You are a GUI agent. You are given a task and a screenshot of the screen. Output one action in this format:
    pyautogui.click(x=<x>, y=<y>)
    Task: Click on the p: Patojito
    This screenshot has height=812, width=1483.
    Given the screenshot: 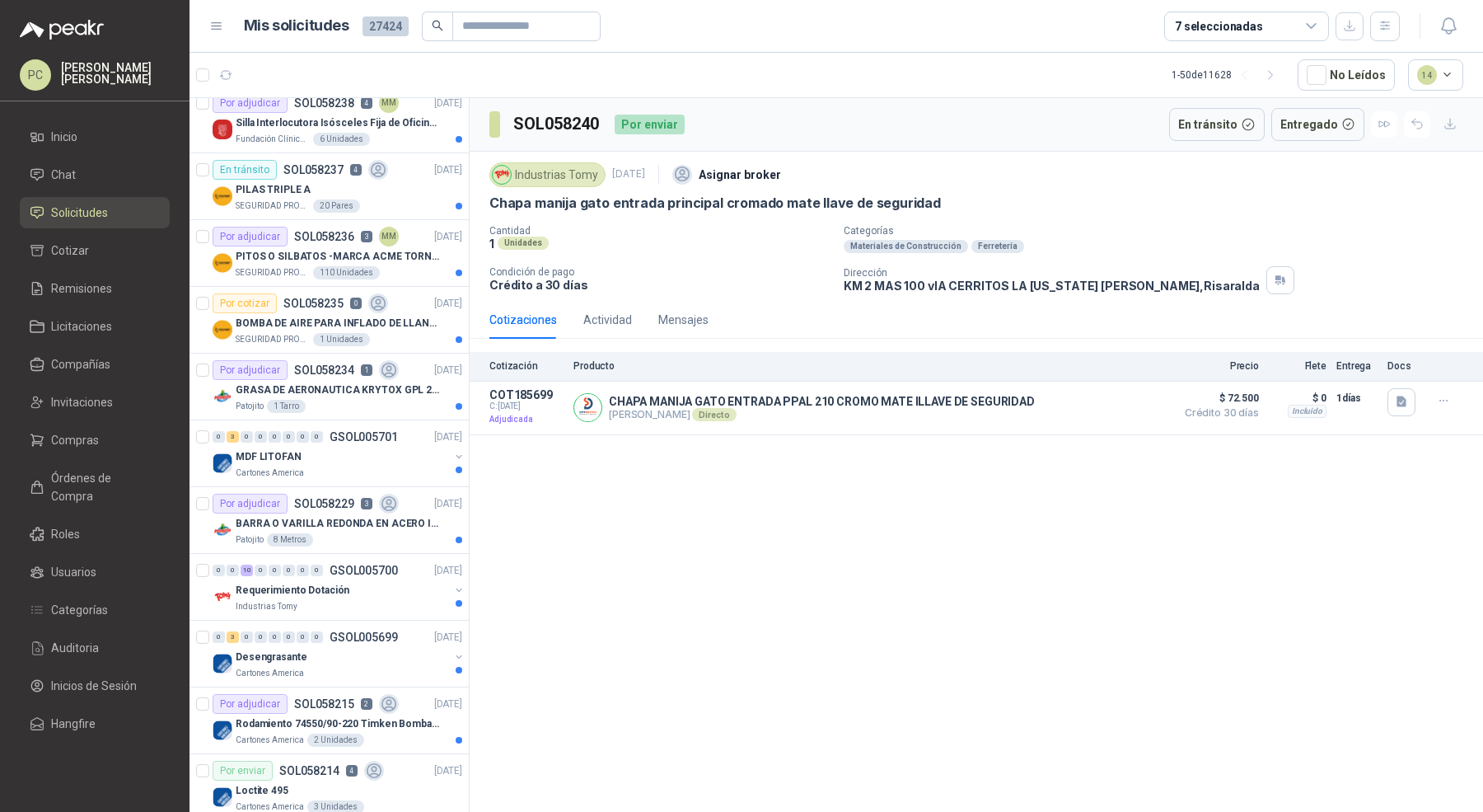 What is the action you would take?
    pyautogui.click(x=249, y=540)
    